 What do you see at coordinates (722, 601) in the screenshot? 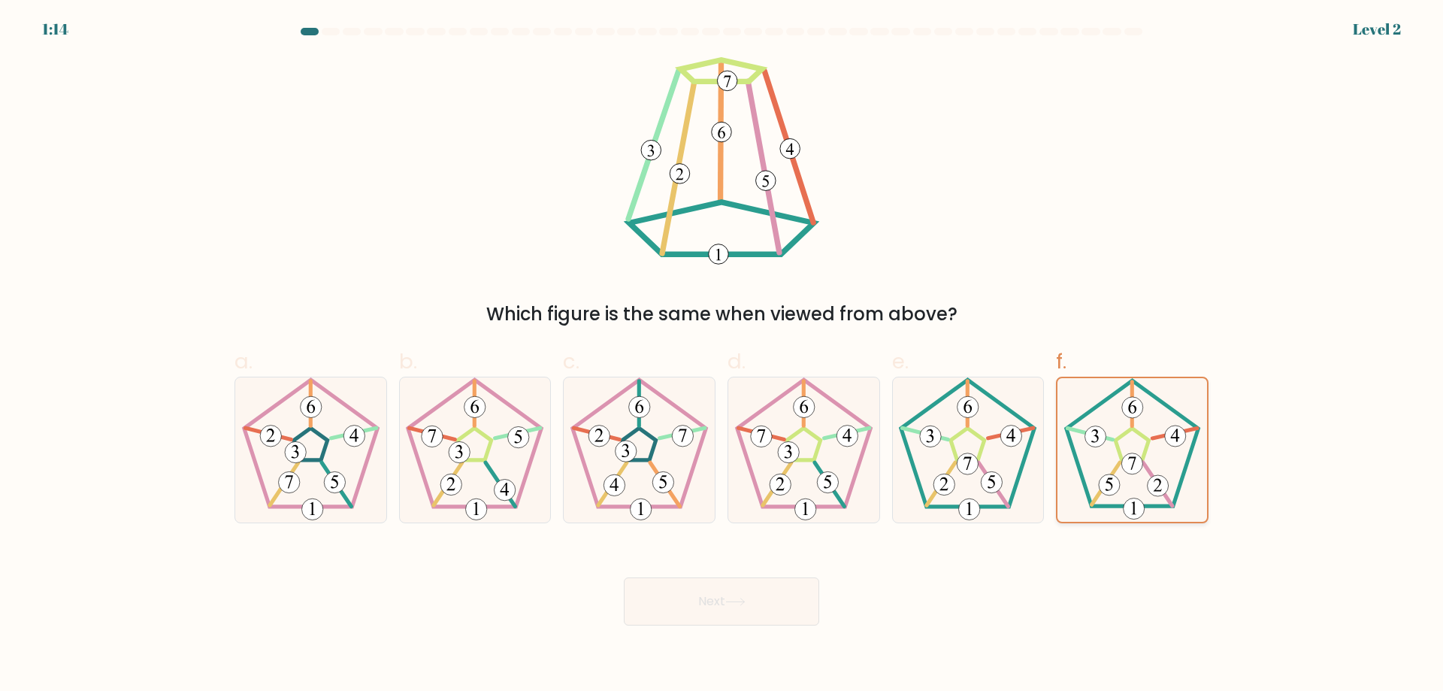
I see `button: Next` at bounding box center [722, 601].